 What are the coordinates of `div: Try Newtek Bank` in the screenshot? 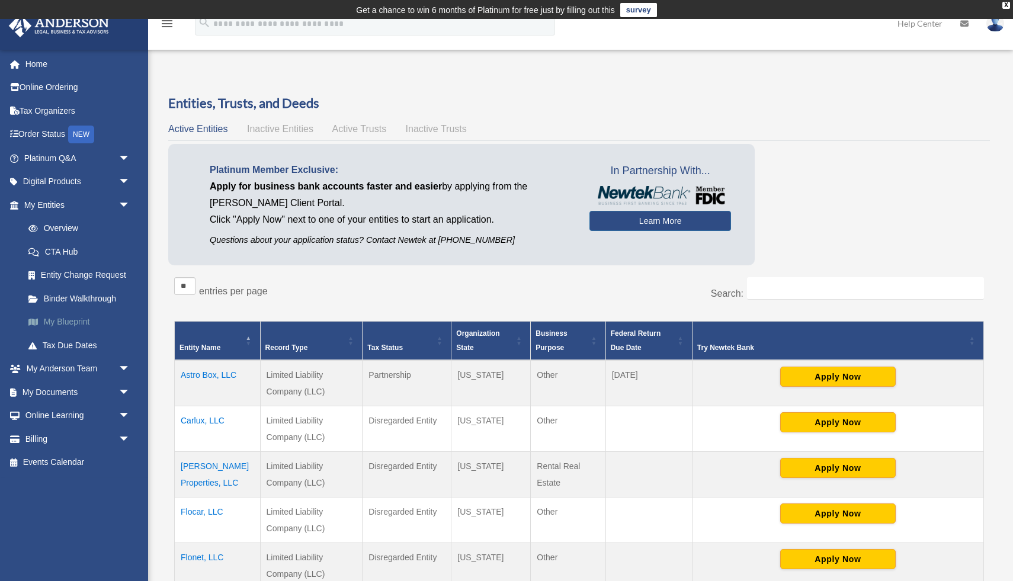 It's located at (831, 348).